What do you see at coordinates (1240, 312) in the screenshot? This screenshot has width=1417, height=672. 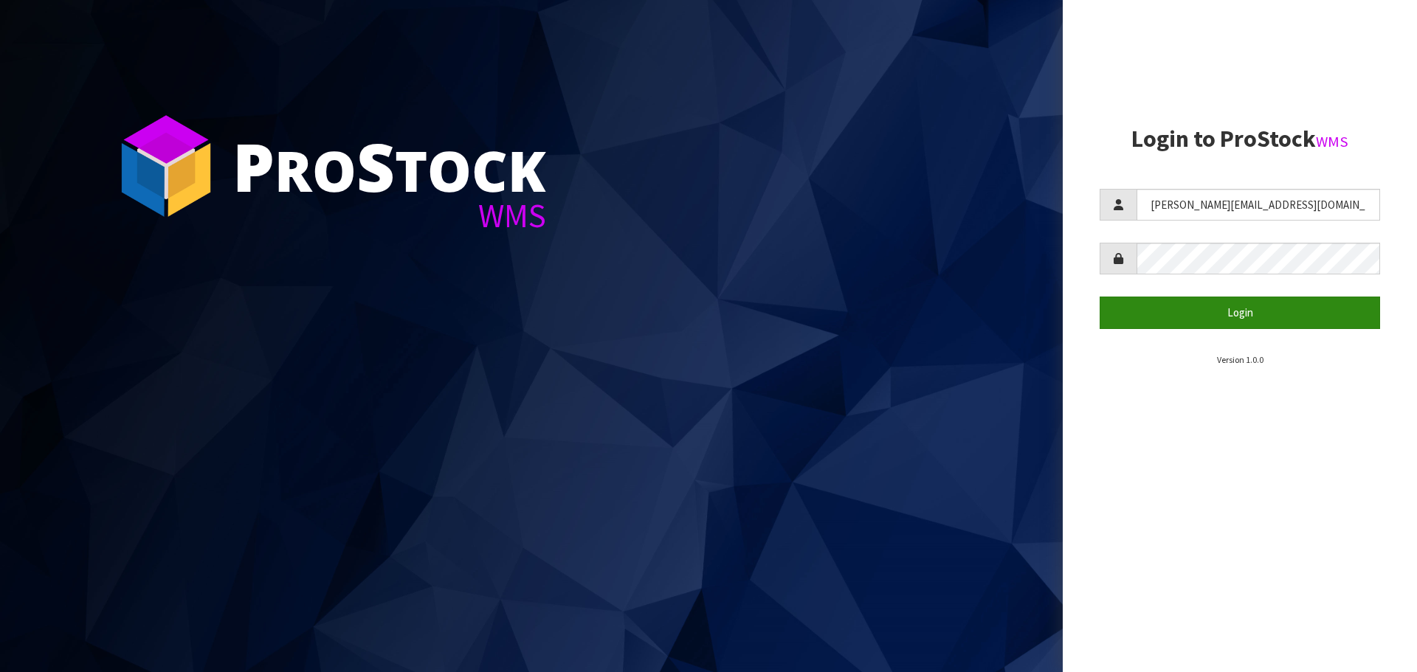 I see `button: Login` at bounding box center [1240, 312].